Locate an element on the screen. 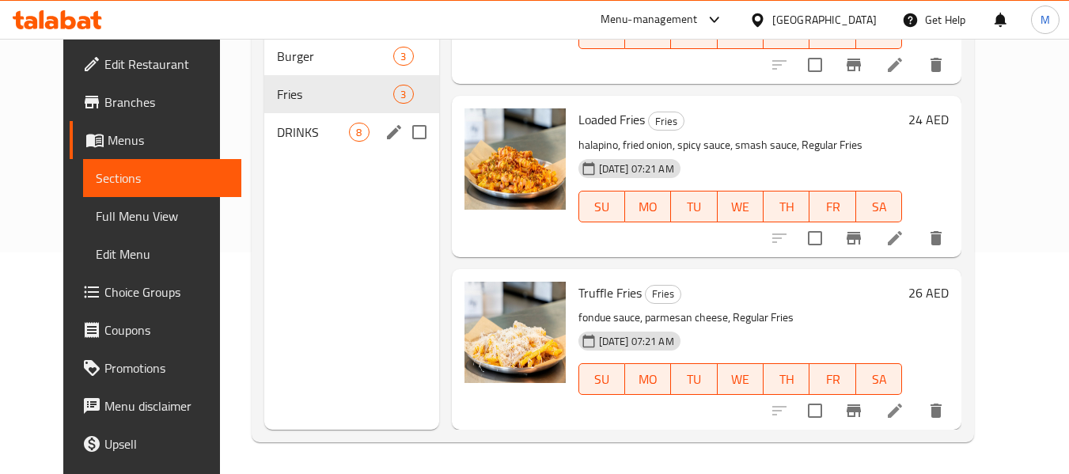 This screenshot has height=474, width=1069. p: halapino, fried onion, spicy sauce, smash sauce, Regular Fries is located at coordinates (740, 145).